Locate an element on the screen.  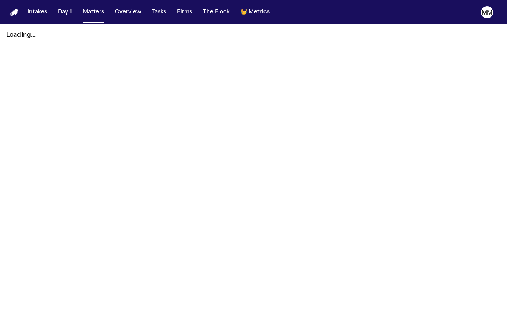
button: crownMetrics is located at coordinates (255, 12).